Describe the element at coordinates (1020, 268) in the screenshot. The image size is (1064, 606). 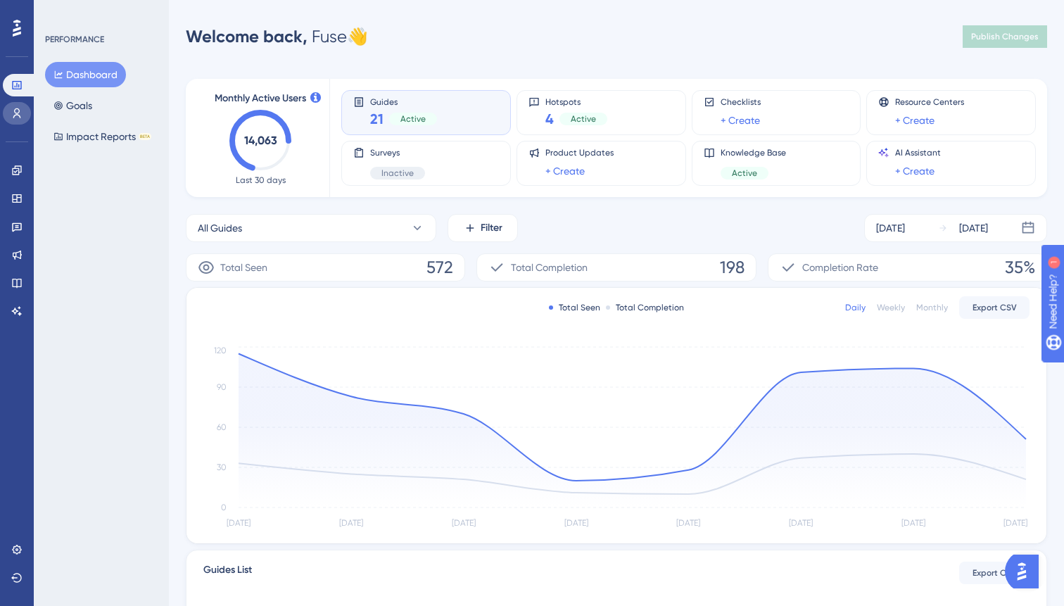
I see `span: 35%` at that location.